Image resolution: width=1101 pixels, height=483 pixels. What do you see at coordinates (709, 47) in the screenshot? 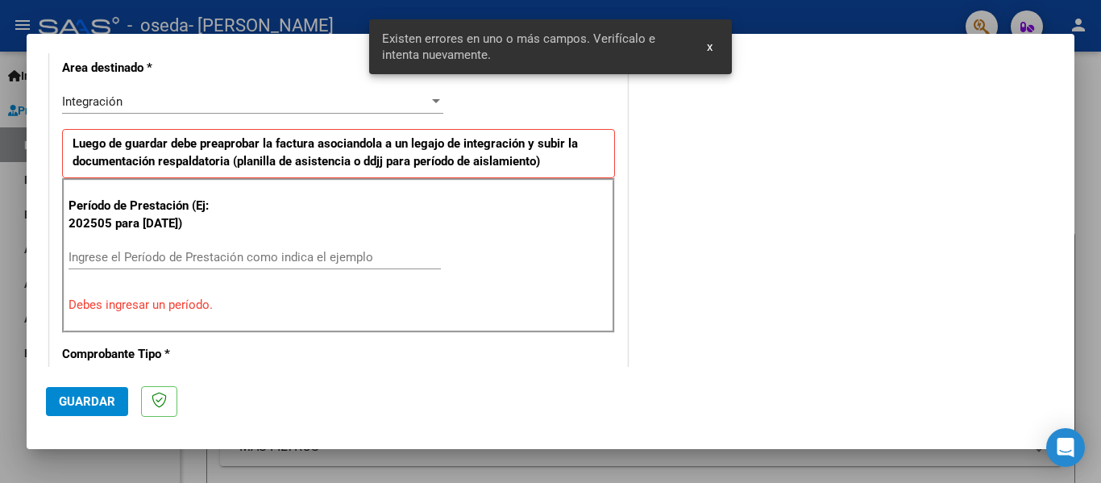
I see `button: x` at bounding box center [709, 47].